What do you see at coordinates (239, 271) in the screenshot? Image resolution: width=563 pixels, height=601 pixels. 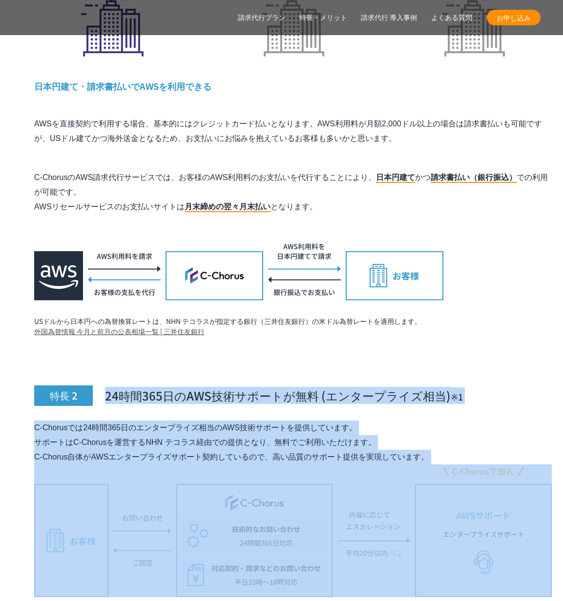 I see `img: 日本円建て・請求書払いでAWSを利用する支払いのフロー` at bounding box center [239, 271].